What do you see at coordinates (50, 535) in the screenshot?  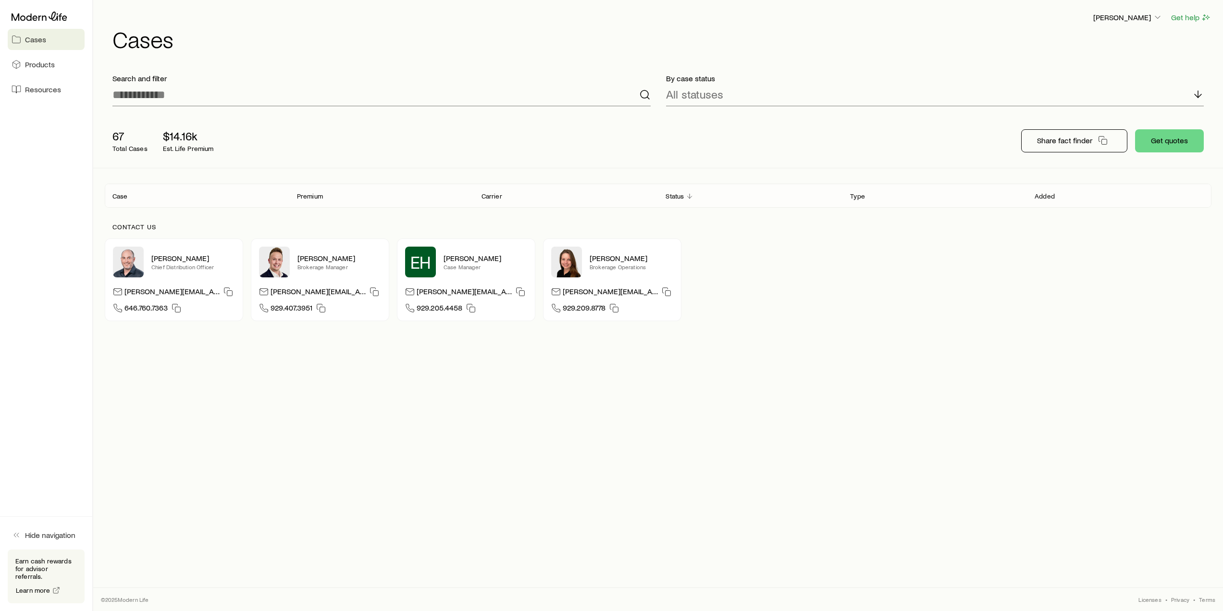 I see `span: Hide navigation` at bounding box center [50, 535].